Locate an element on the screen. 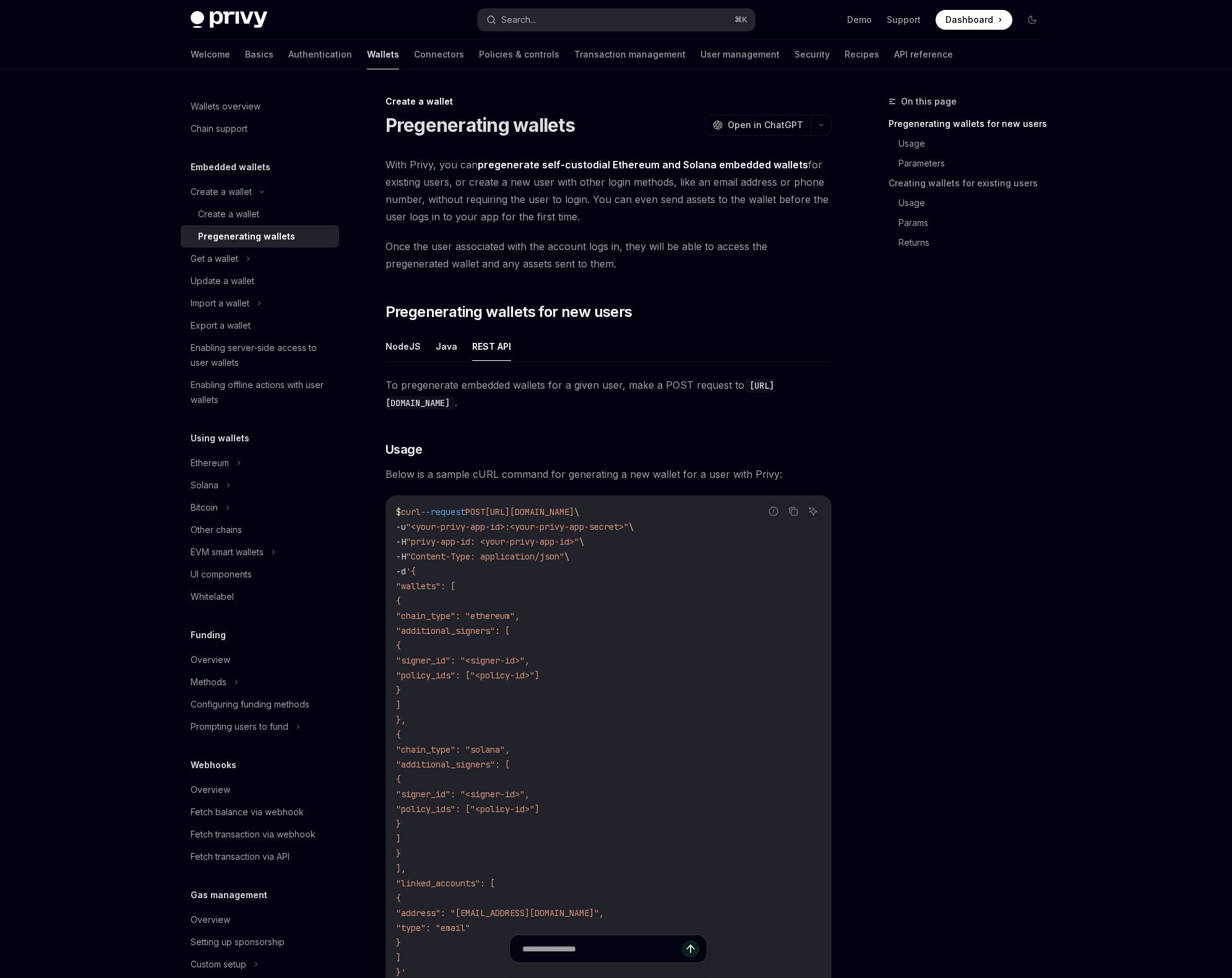 This screenshot has height=978, width=1232. a: Setting up sponsorship is located at coordinates (260, 942).